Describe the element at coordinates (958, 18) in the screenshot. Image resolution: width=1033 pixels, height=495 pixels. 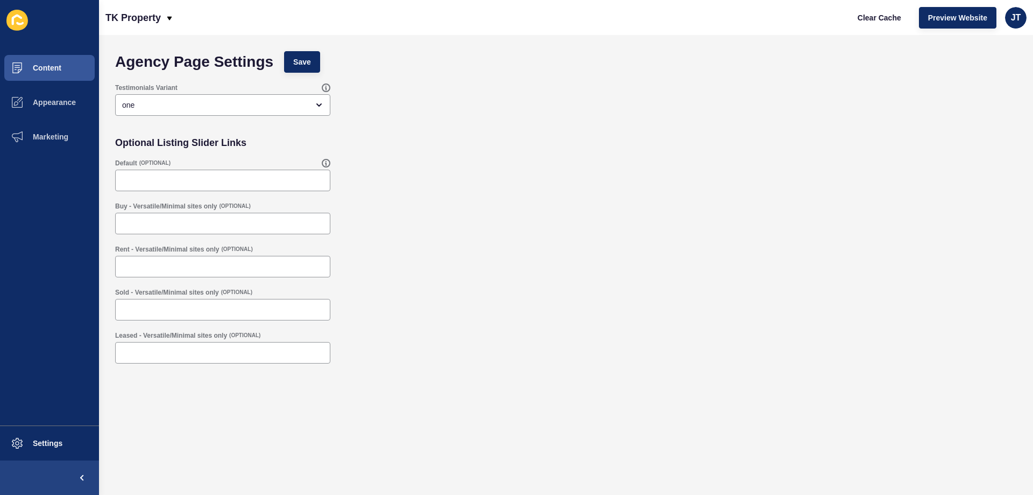
I see `button: Preview Website` at that location.